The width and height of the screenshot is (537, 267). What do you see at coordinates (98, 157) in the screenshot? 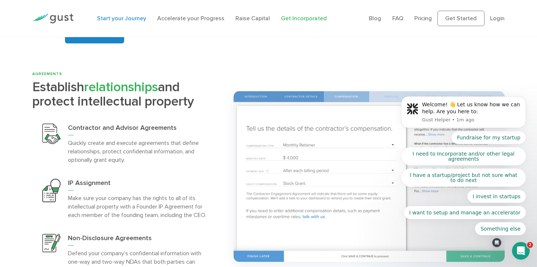
I see `button: Quick reply: Fundraise for my startup` at bounding box center [98, 157].